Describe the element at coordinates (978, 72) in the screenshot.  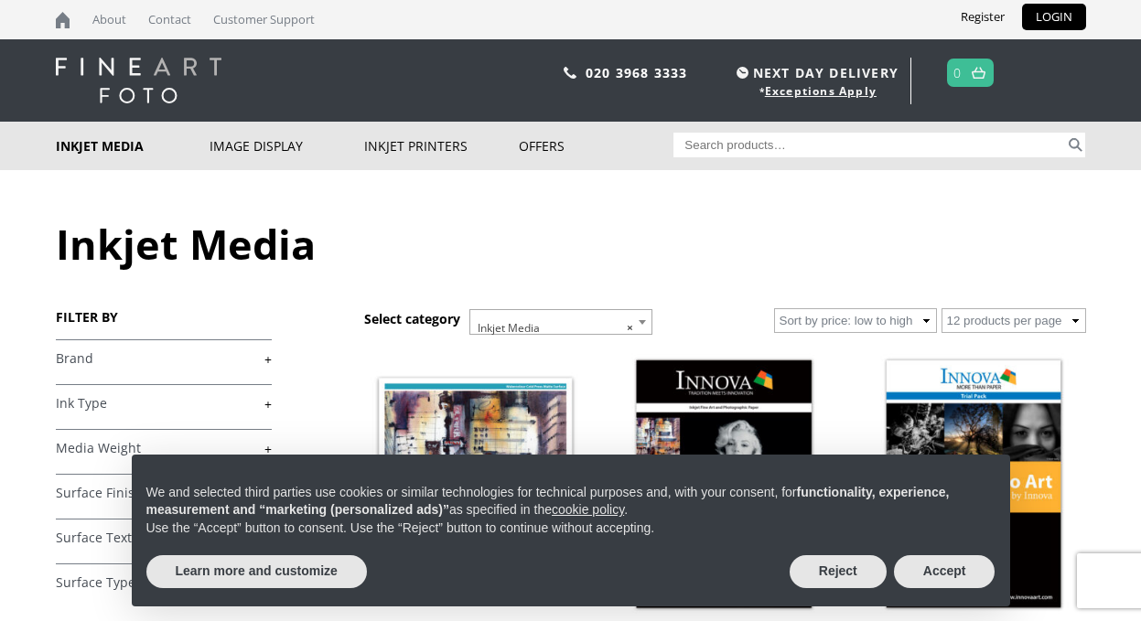
I see `img: basket.svg` at that location.